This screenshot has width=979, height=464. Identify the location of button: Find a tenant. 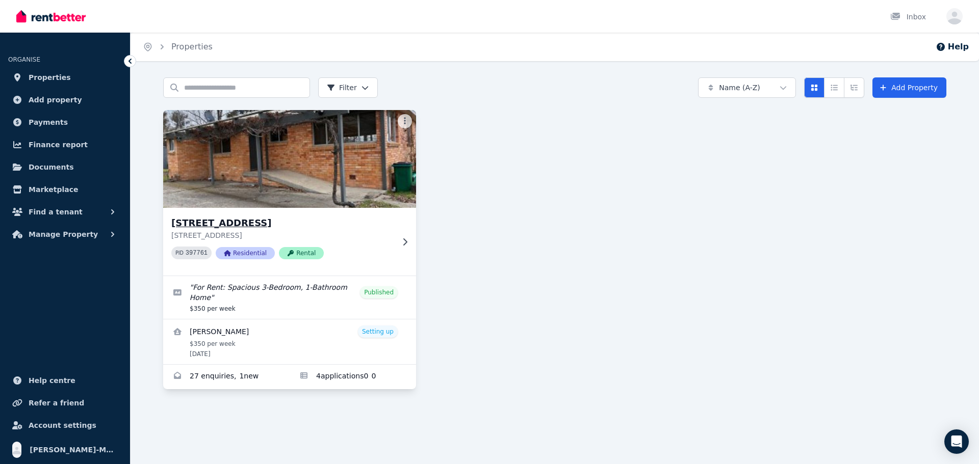
(65, 212).